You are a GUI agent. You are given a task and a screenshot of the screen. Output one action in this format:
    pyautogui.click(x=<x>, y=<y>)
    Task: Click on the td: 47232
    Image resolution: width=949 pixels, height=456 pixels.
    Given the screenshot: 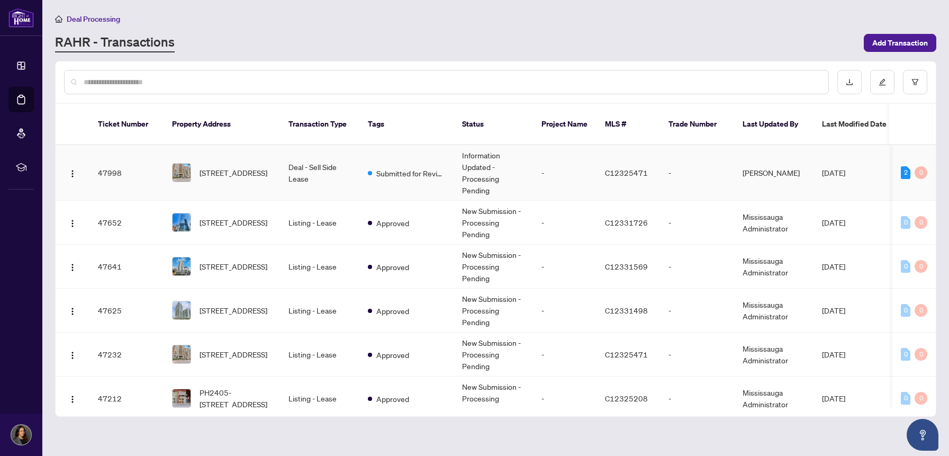 What is the action you would take?
    pyautogui.click(x=126, y=354)
    